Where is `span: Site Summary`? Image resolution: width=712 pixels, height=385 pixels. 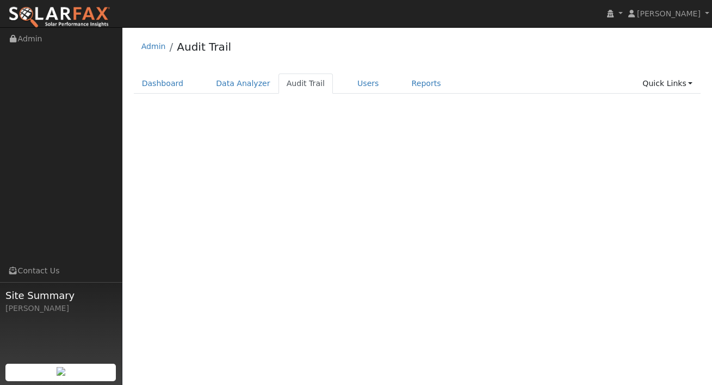
span: Site Summary is located at coordinates (61, 295).